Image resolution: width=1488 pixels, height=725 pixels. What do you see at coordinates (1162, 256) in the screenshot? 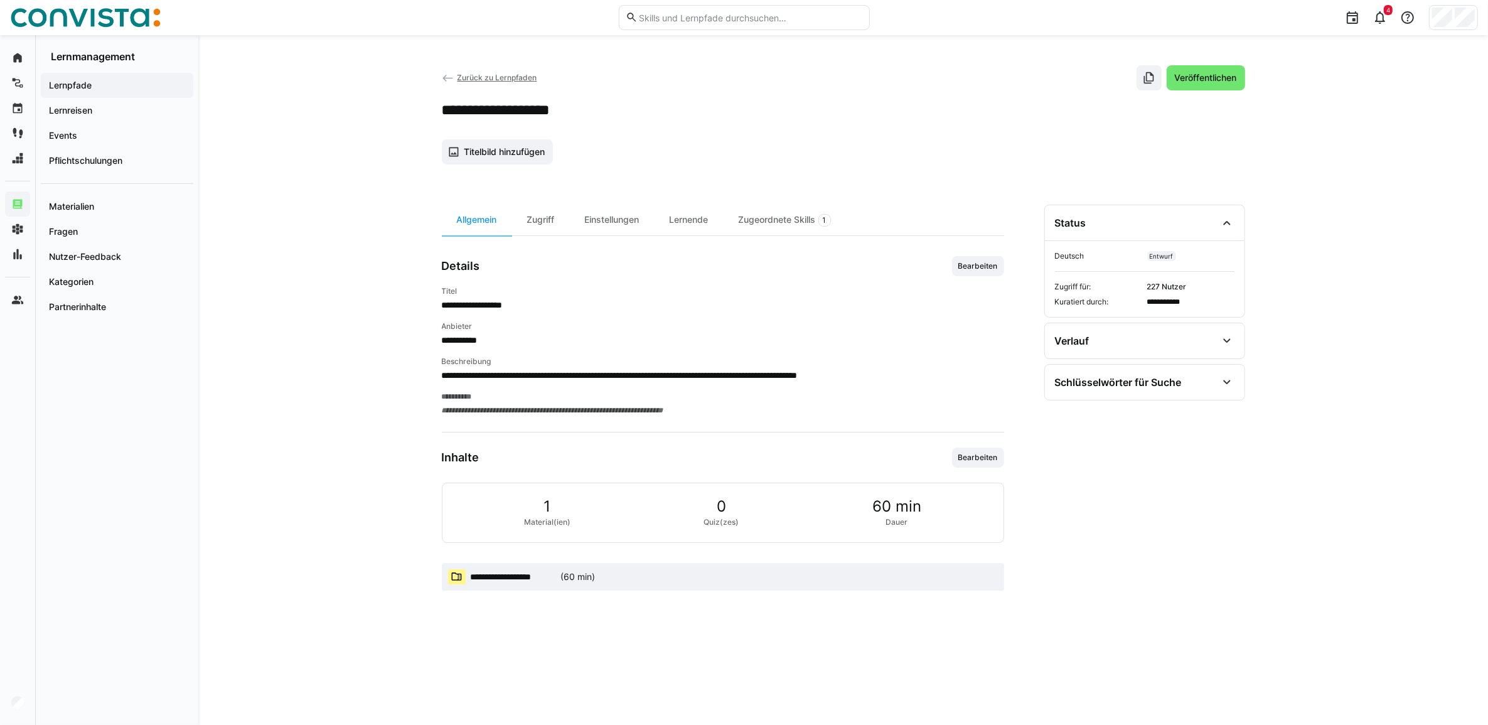
I see `span: Entwurf` at bounding box center [1162, 256].